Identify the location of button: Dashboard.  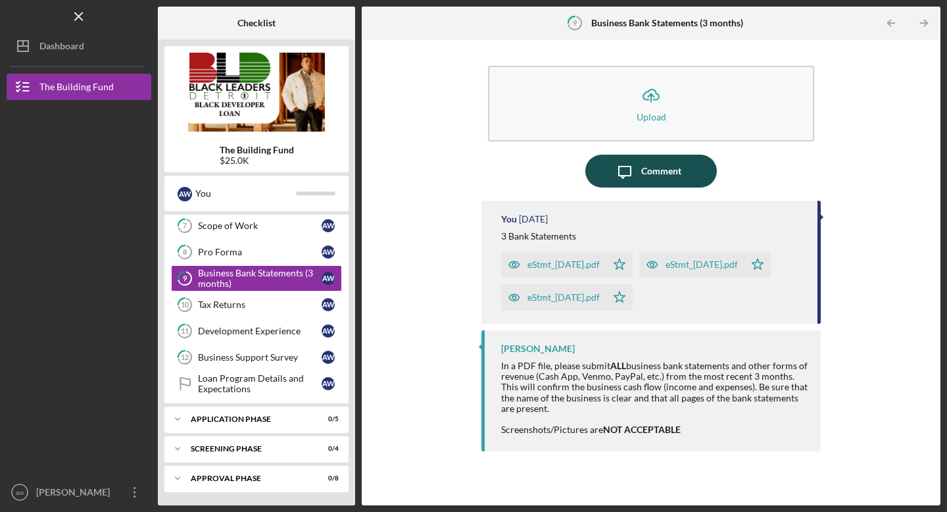
(79, 46).